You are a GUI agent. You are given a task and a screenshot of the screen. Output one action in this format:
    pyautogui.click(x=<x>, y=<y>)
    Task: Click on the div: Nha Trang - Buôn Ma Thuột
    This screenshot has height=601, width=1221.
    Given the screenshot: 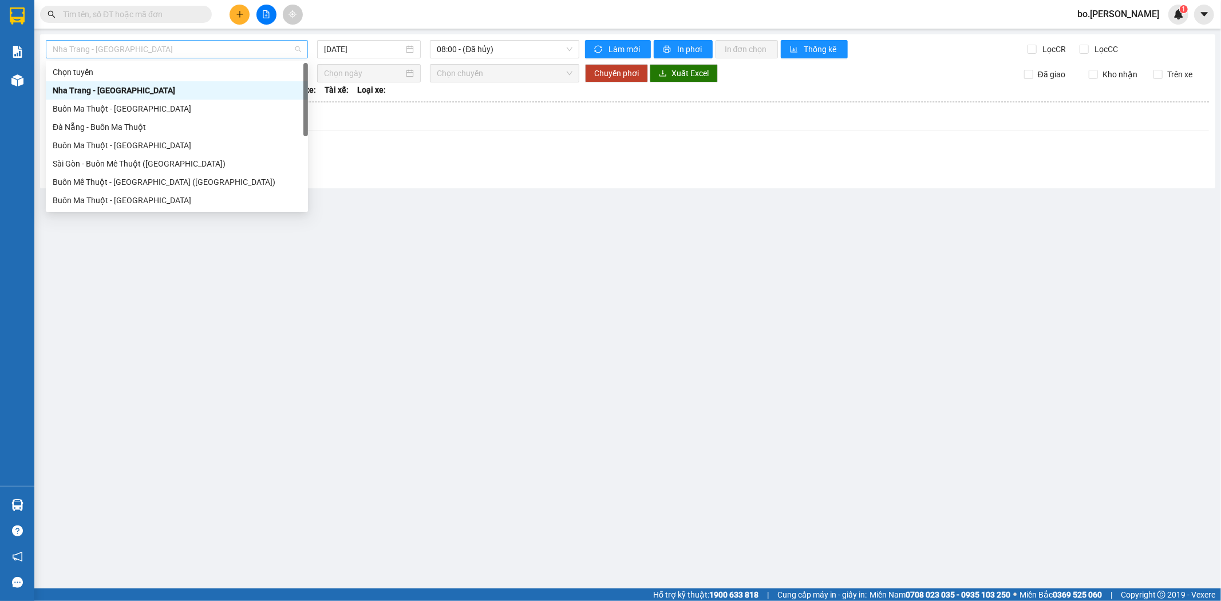 What is the action you would take?
    pyautogui.click(x=177, y=90)
    